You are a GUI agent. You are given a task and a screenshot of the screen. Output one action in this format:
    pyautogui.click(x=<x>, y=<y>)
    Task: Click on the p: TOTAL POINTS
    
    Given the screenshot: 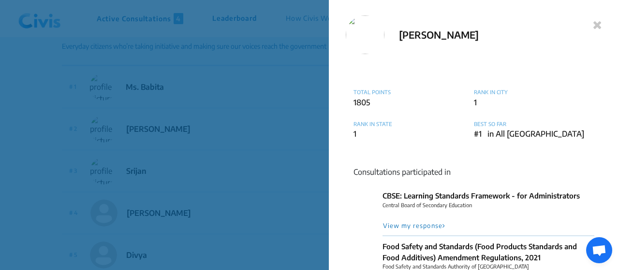 What is the action you would take?
    pyautogui.click(x=413, y=92)
    